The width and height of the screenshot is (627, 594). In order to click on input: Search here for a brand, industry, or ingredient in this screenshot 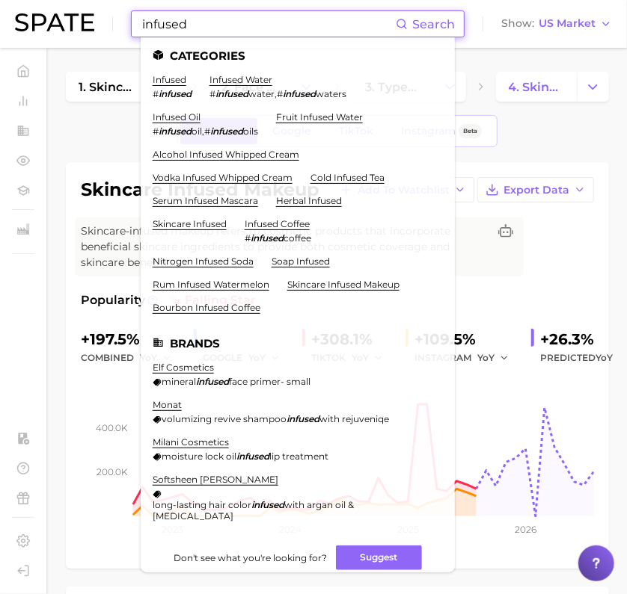, I will do `click(268, 24)`.